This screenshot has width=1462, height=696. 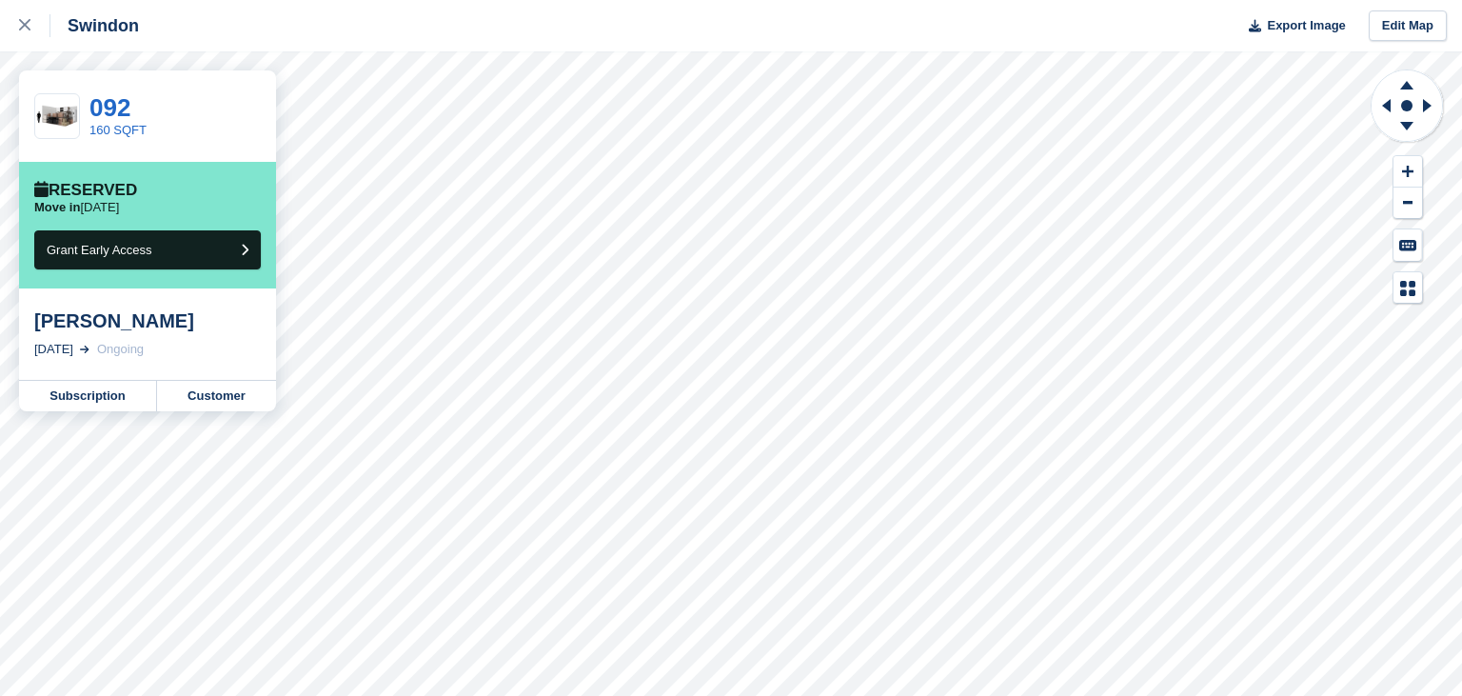 I want to click on a: Customer, so click(x=216, y=396).